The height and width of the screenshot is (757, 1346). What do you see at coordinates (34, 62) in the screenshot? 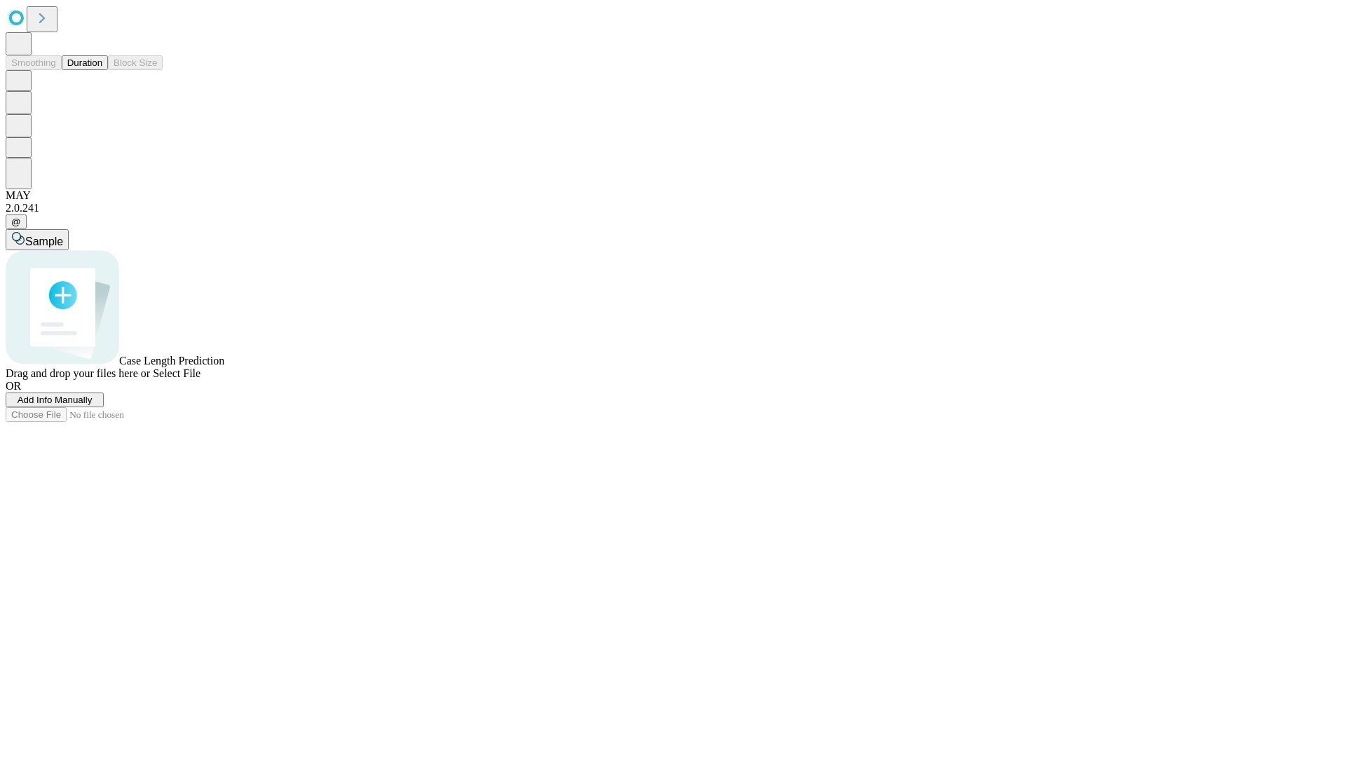
I see `button: Smoothing` at bounding box center [34, 62].